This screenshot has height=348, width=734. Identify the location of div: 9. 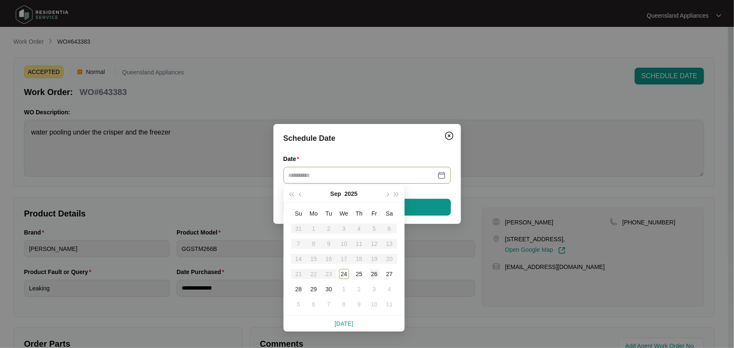
(359, 305).